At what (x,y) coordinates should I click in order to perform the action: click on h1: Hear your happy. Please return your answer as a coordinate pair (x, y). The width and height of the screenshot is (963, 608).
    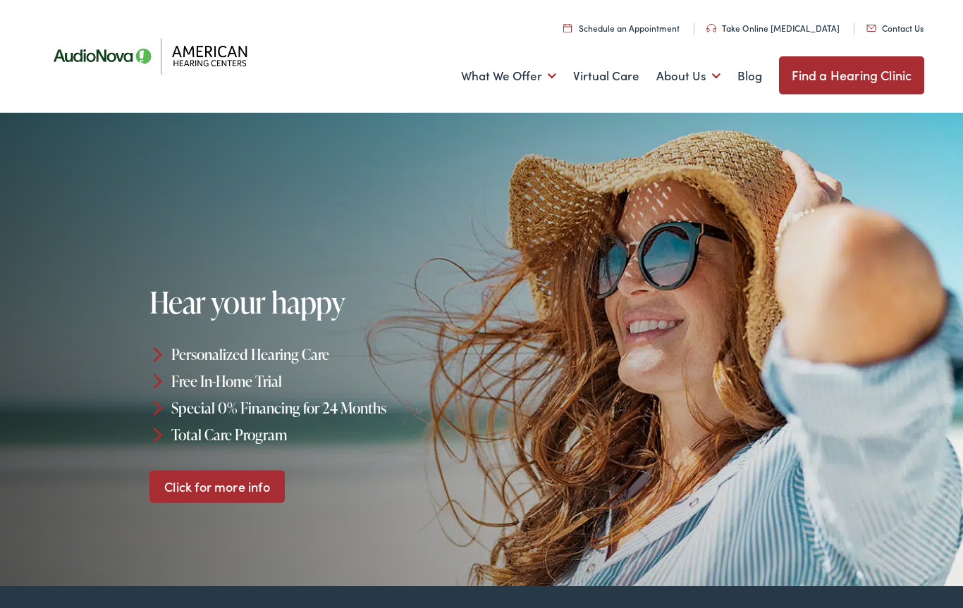
    Looking at the image, I should click on (318, 302).